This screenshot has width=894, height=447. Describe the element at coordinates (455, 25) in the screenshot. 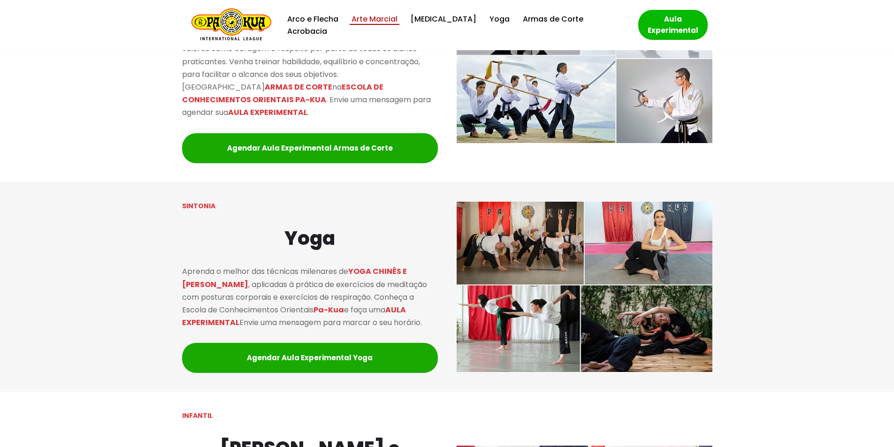

I see `div: Menu primário` at that location.